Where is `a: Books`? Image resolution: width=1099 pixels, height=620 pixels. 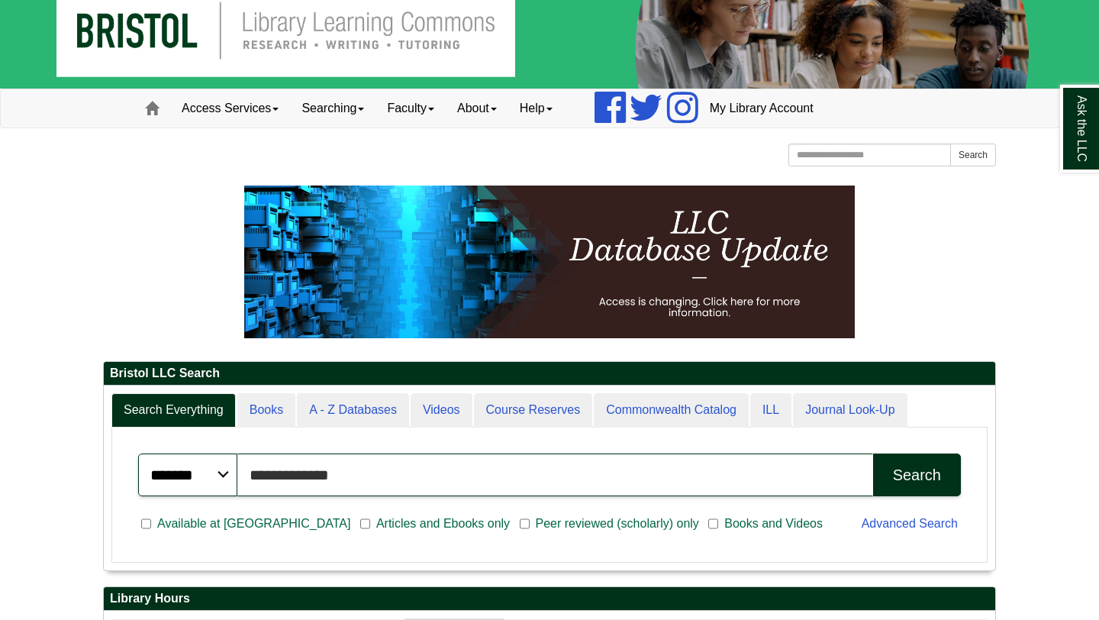
a: Books is located at coordinates (266, 410).